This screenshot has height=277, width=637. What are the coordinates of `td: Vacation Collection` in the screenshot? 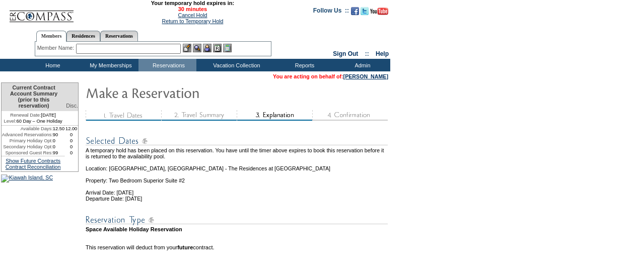 It's located at (235, 65).